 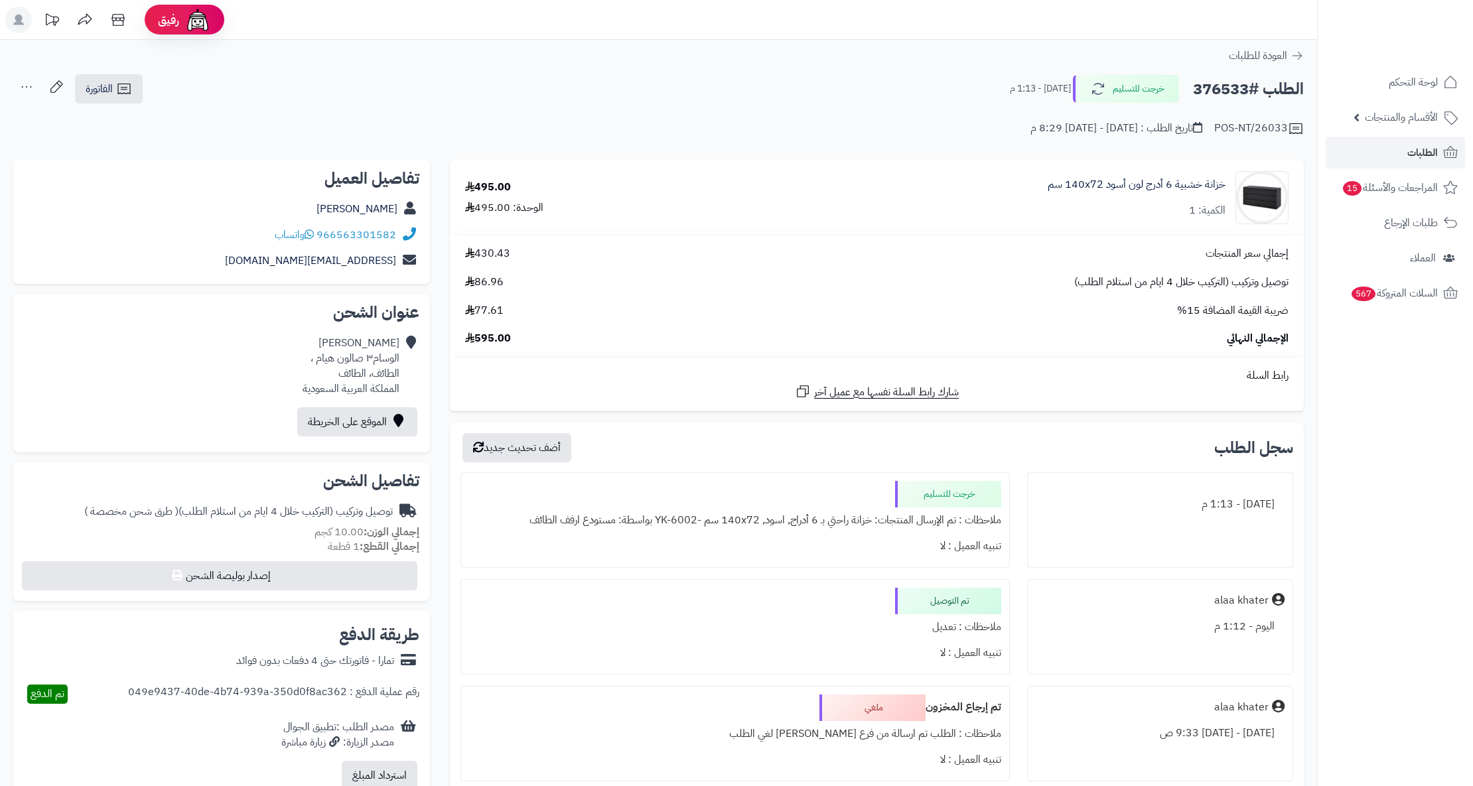 What do you see at coordinates (488, 338) in the screenshot?
I see `span: 595.00` at bounding box center [488, 338].